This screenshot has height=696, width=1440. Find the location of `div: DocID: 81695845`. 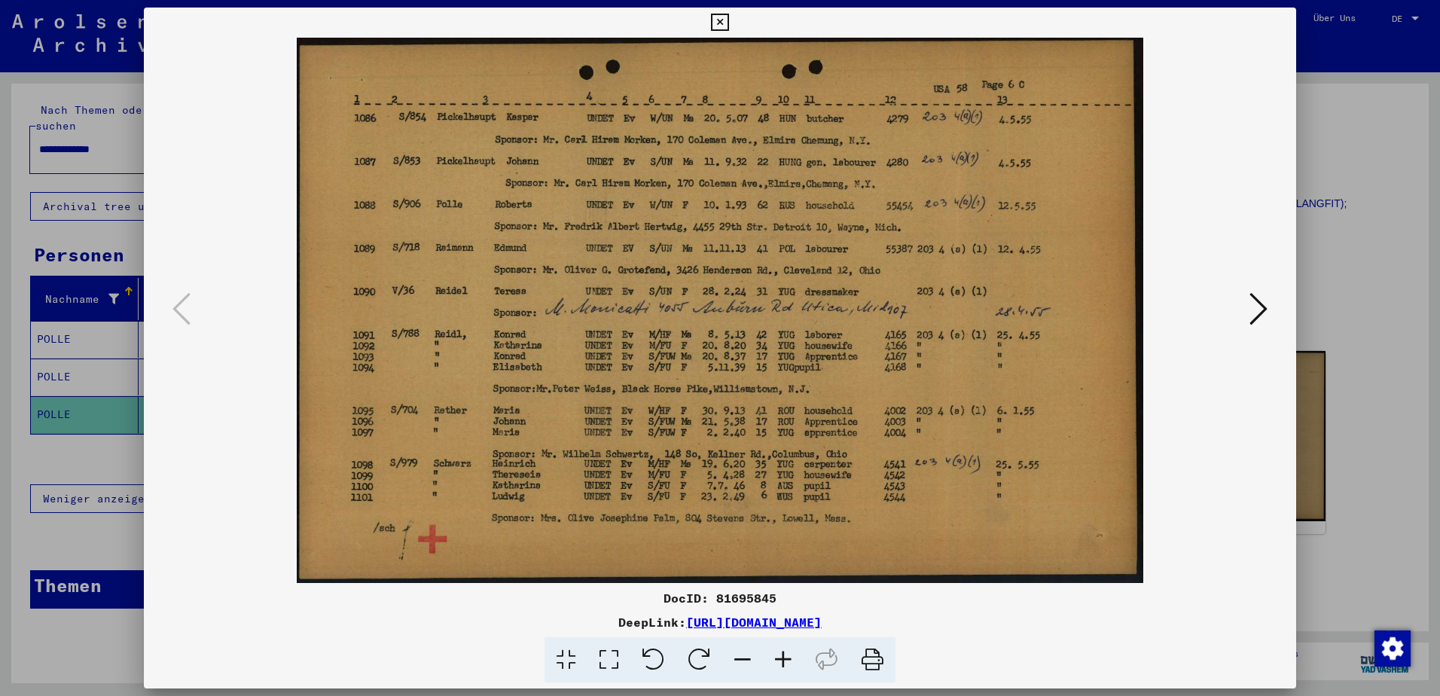

div: DocID: 81695845 is located at coordinates (720, 598).